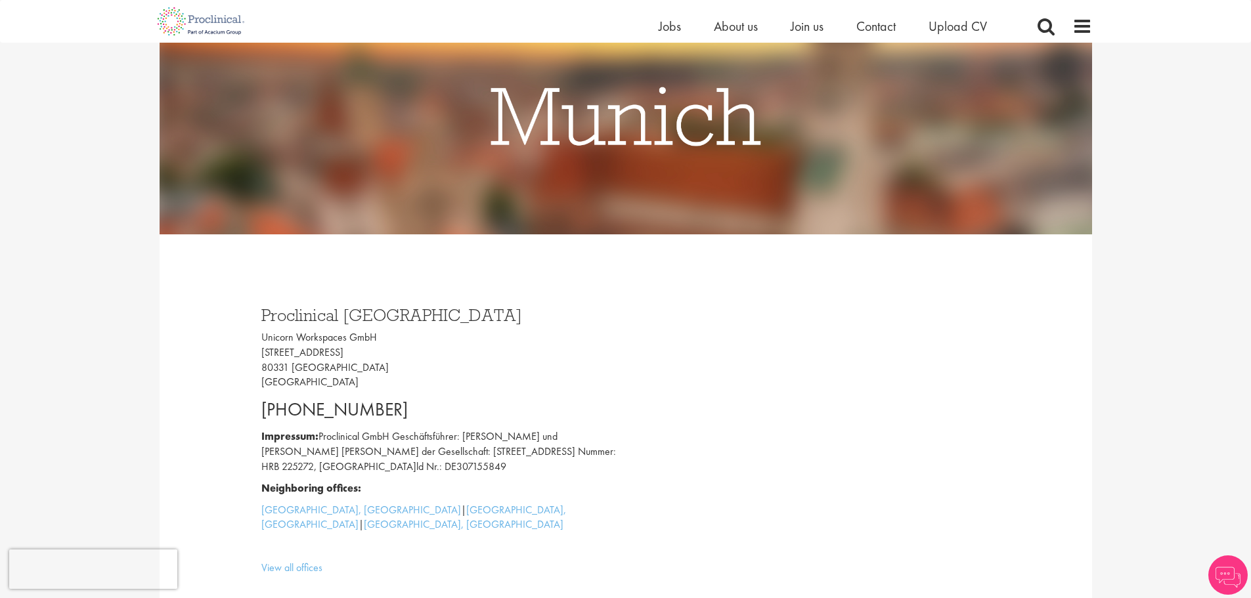 Image resolution: width=1251 pixels, height=598 pixels. I want to click on span: Jobs, so click(670, 26).